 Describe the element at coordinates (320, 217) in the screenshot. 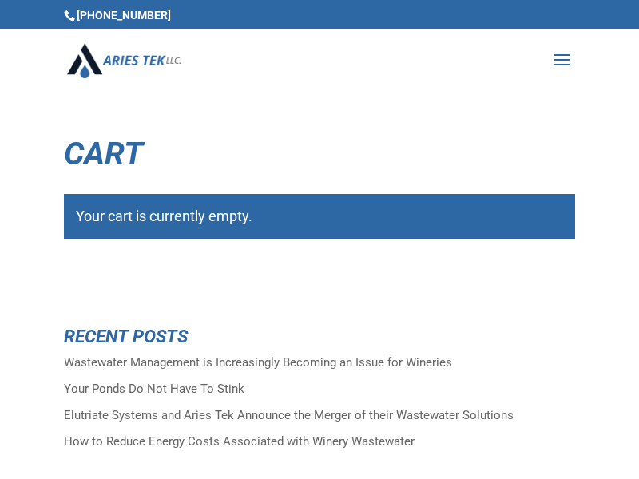

I see `div: Your cart is currently empty.` at that location.